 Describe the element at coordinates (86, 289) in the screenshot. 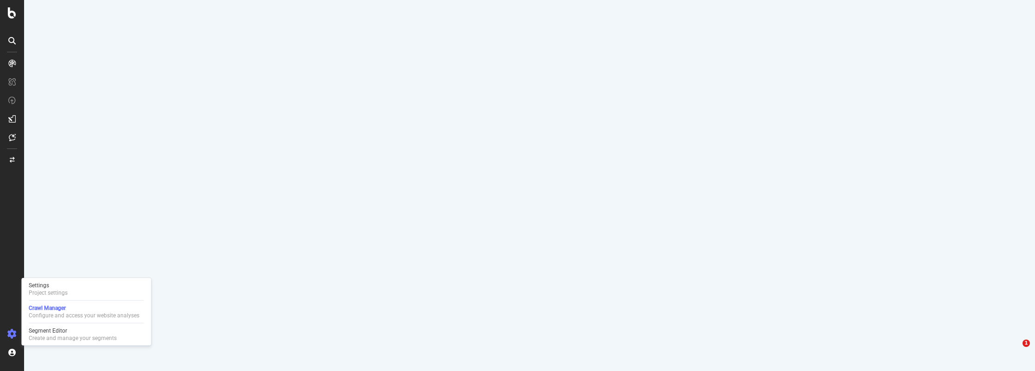

I see `a: SettingsProject settings` at that location.